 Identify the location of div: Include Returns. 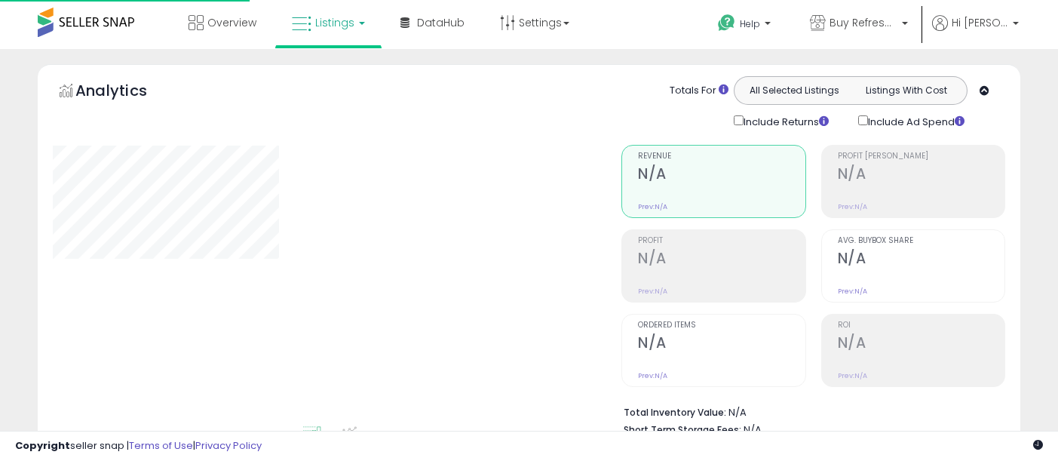
(784, 121).